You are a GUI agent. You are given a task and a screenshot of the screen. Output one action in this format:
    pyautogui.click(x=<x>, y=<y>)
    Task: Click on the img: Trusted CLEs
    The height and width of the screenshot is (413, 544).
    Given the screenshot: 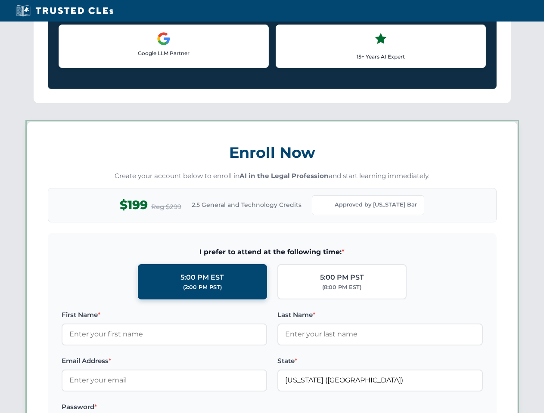 What is the action you would take?
    pyautogui.click(x=64, y=11)
    